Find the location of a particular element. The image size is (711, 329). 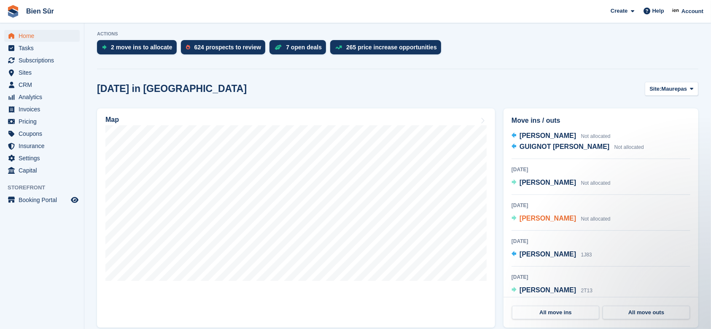

span: Coupons is located at coordinates (44, 134).